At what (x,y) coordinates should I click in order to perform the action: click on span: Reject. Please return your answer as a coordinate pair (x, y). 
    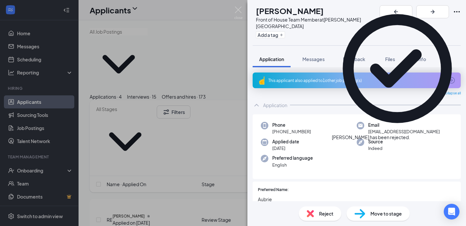
    Looking at the image, I should click on (326, 214).